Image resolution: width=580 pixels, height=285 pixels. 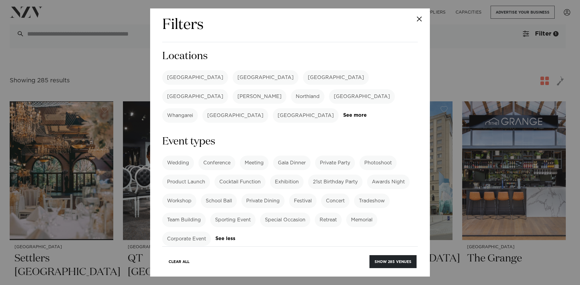 I want to click on label: Photoshoot, so click(x=378, y=163).